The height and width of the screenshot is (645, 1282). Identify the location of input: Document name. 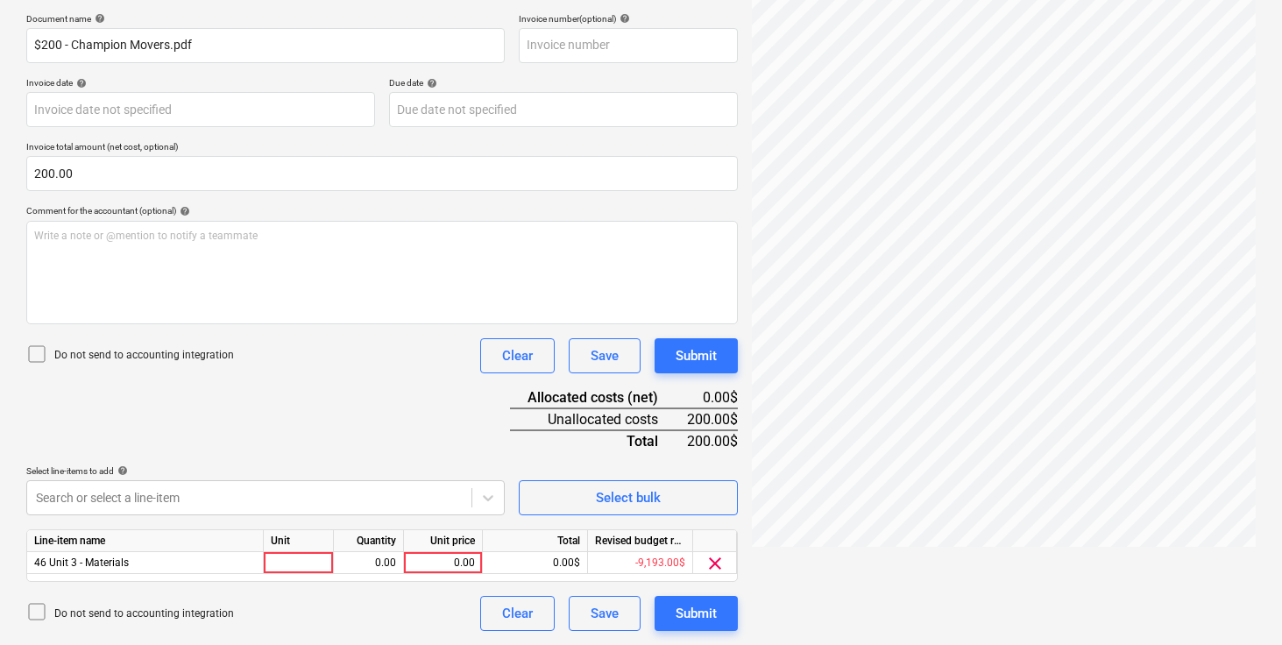
(266, 46).